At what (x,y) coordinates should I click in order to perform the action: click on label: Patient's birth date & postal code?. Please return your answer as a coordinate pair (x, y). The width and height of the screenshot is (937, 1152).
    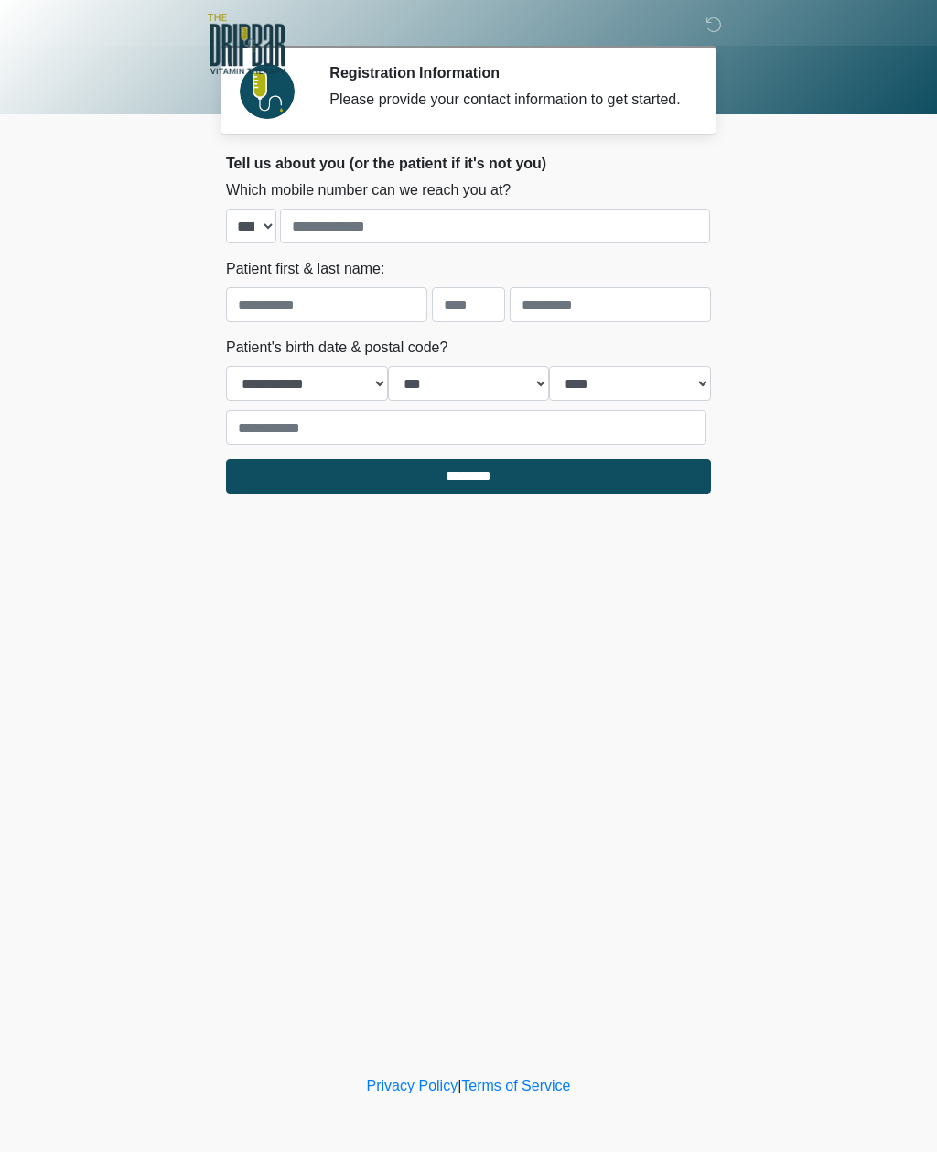
    Looking at the image, I should click on (337, 348).